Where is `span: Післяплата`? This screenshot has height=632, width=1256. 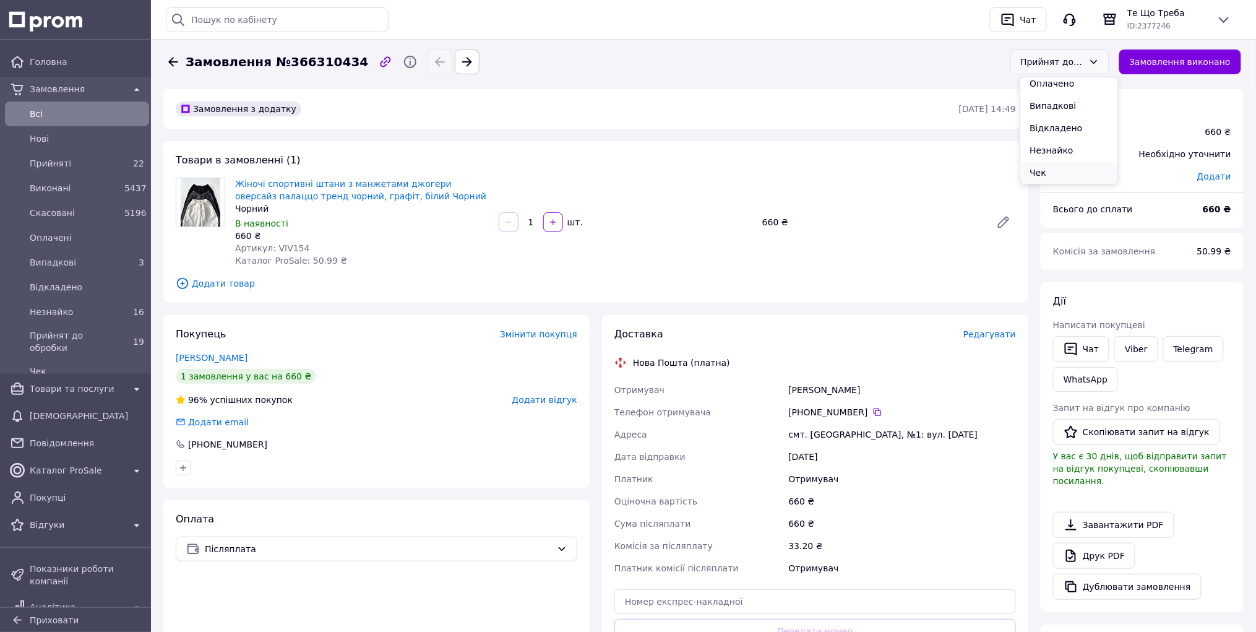 span: Післяплата is located at coordinates (378, 549).